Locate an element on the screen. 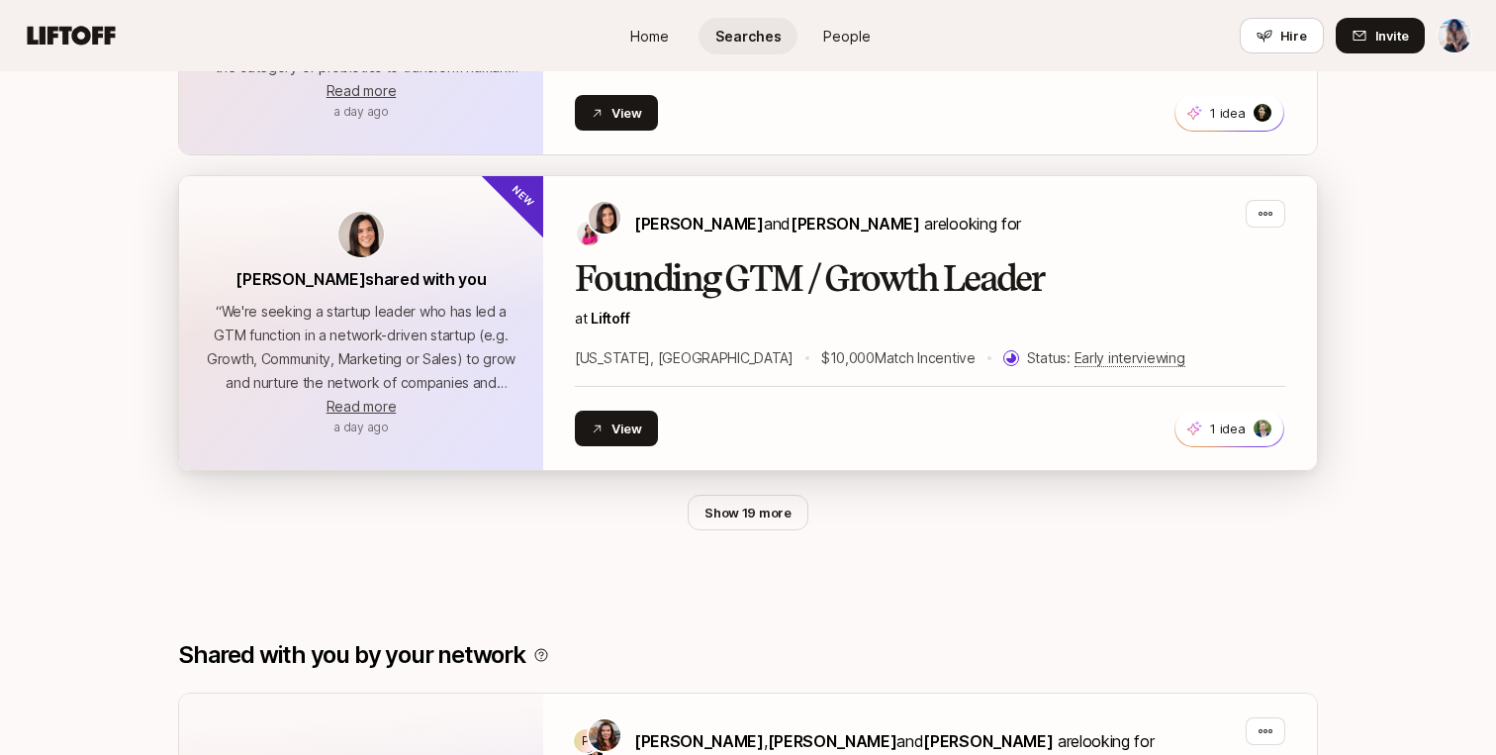  img: avatar-url is located at coordinates (361, 235).